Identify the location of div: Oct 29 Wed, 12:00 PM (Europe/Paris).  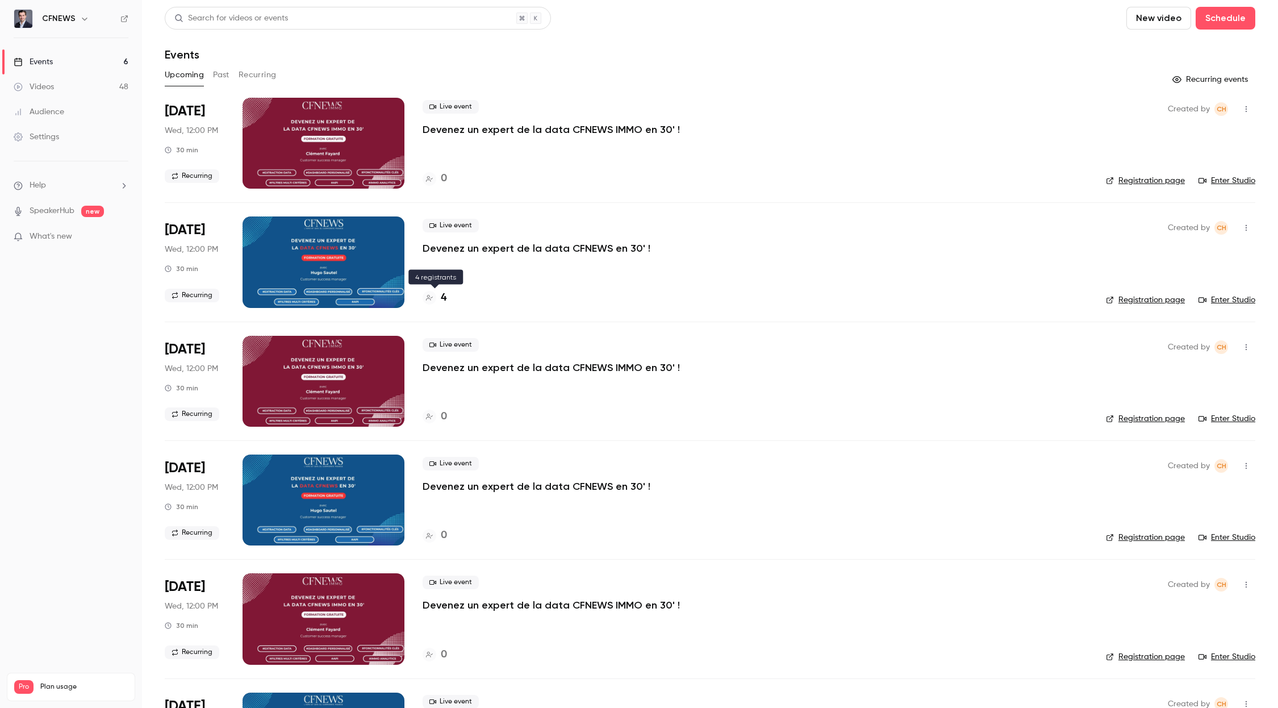
(194, 262).